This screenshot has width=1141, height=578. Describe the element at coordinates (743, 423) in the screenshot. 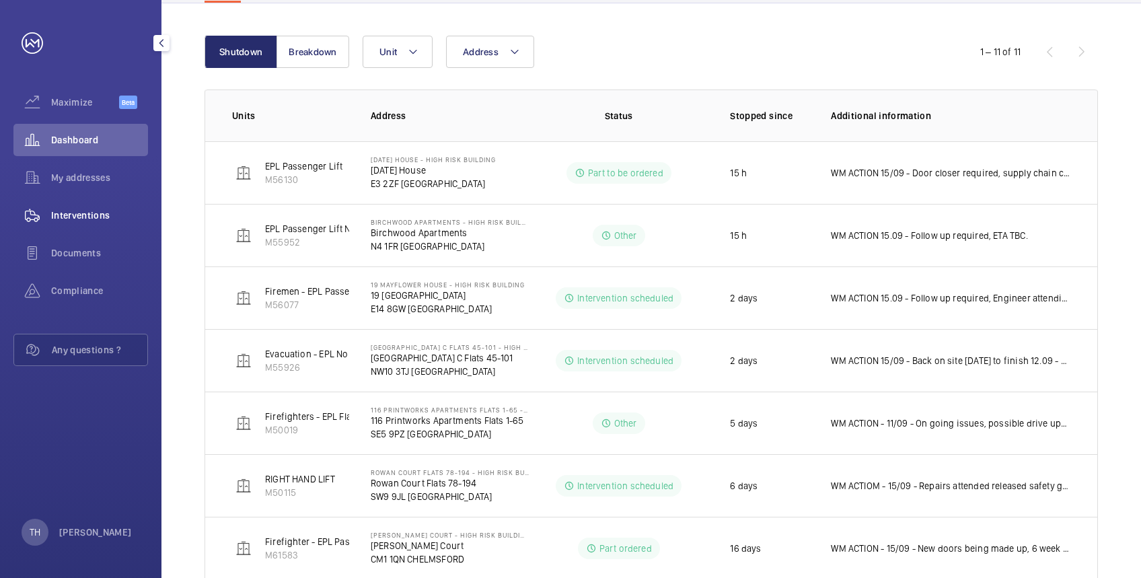

I see `p: 5 days` at that location.